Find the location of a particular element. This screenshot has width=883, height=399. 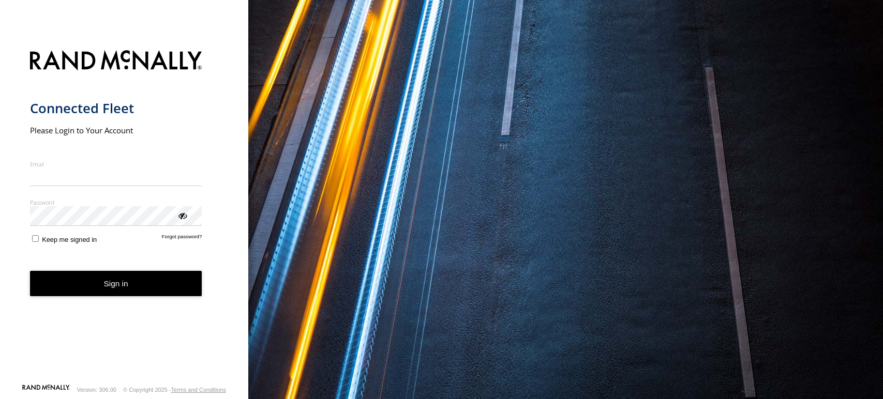

h2: Please Login to Your Account is located at coordinates (116, 130).